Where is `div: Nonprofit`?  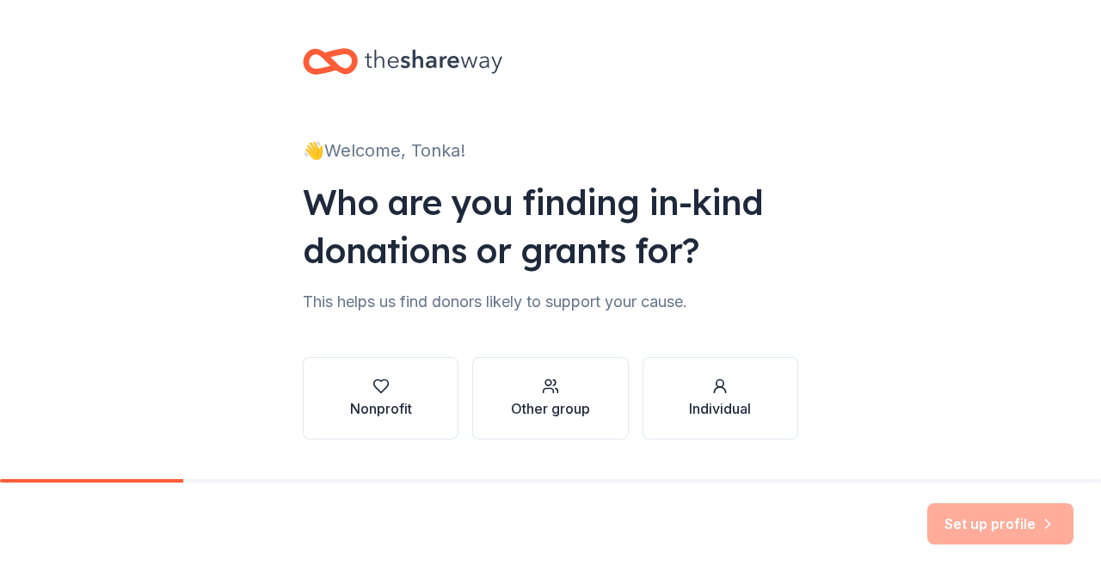
div: Nonprofit is located at coordinates (381, 409).